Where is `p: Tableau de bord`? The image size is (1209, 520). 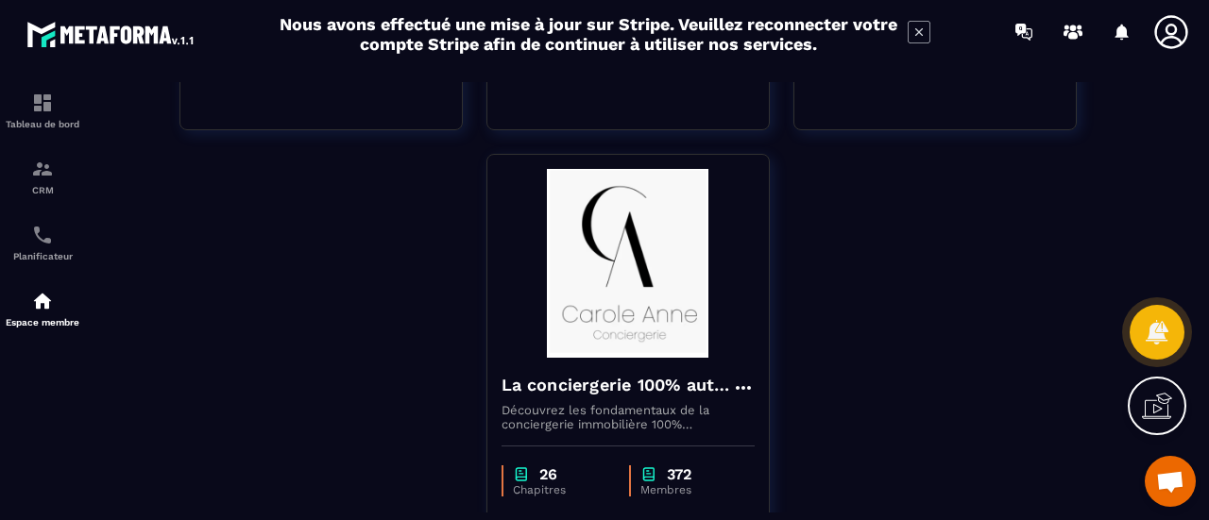 p: Tableau de bord is located at coordinates (43, 124).